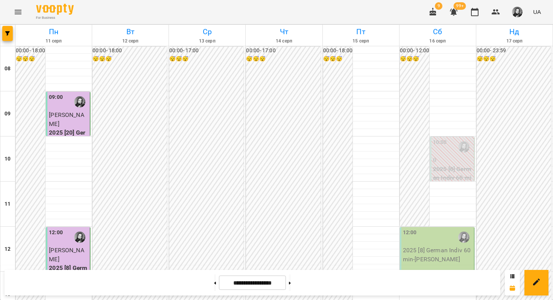 Image resolution: width=553 pixels, height=300 pixels. I want to click on h6: 08, so click(8, 69).